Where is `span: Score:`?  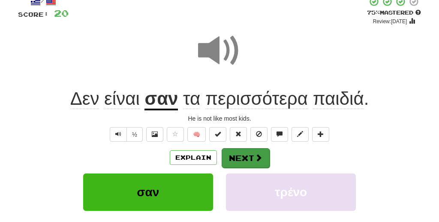
span: Score: is located at coordinates (33, 14).